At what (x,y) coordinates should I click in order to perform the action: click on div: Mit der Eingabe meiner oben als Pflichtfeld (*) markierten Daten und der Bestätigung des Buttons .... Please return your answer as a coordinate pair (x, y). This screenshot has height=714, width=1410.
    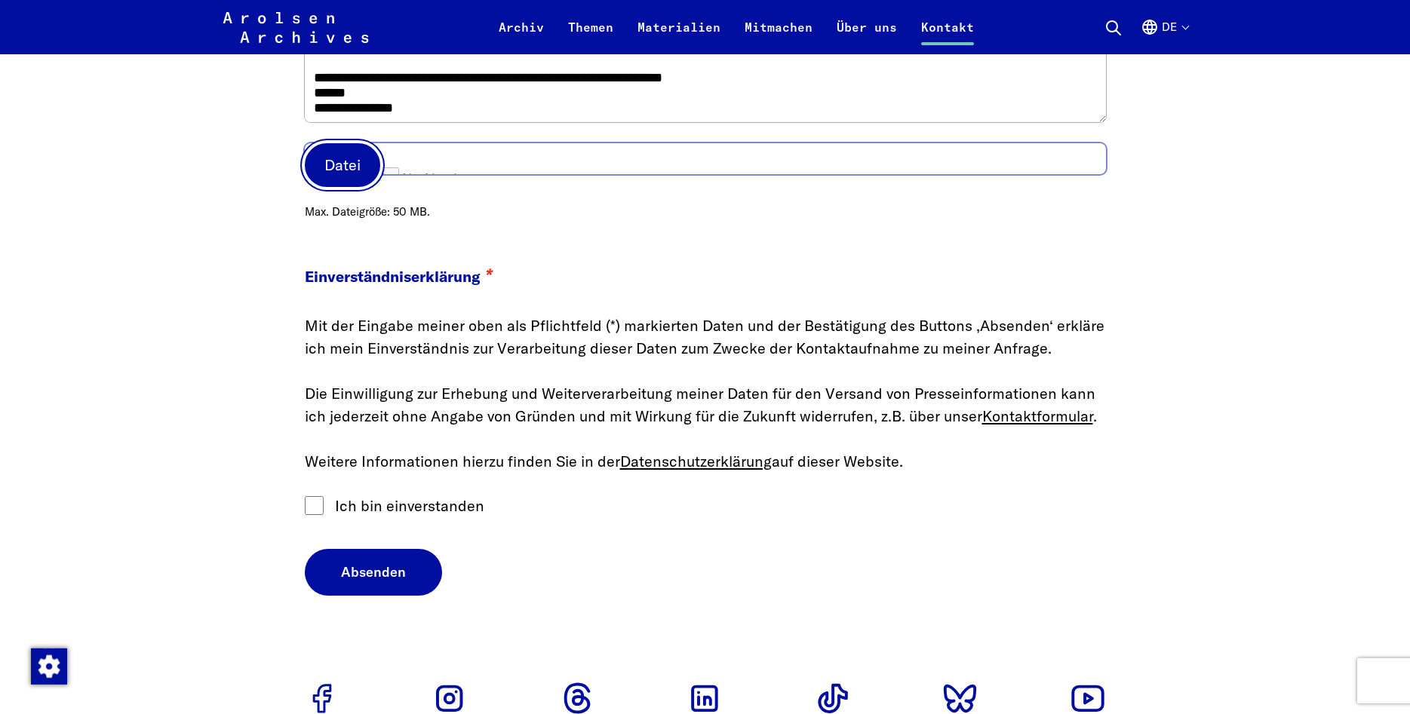
    Looking at the image, I should click on (705, 394).